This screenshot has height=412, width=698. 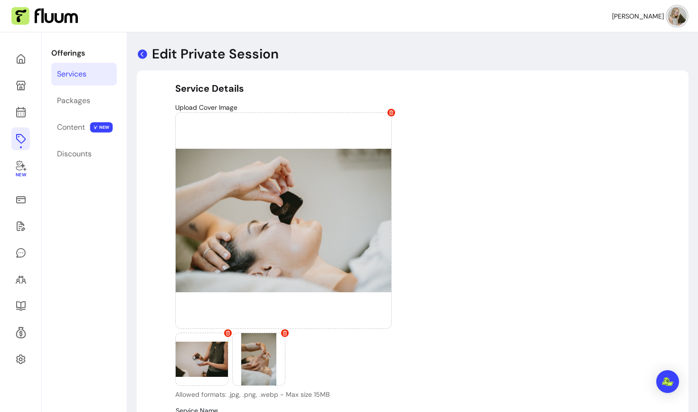 What do you see at coordinates (20, 226) in the screenshot?
I see `a: Waivers` at bounding box center [20, 226].